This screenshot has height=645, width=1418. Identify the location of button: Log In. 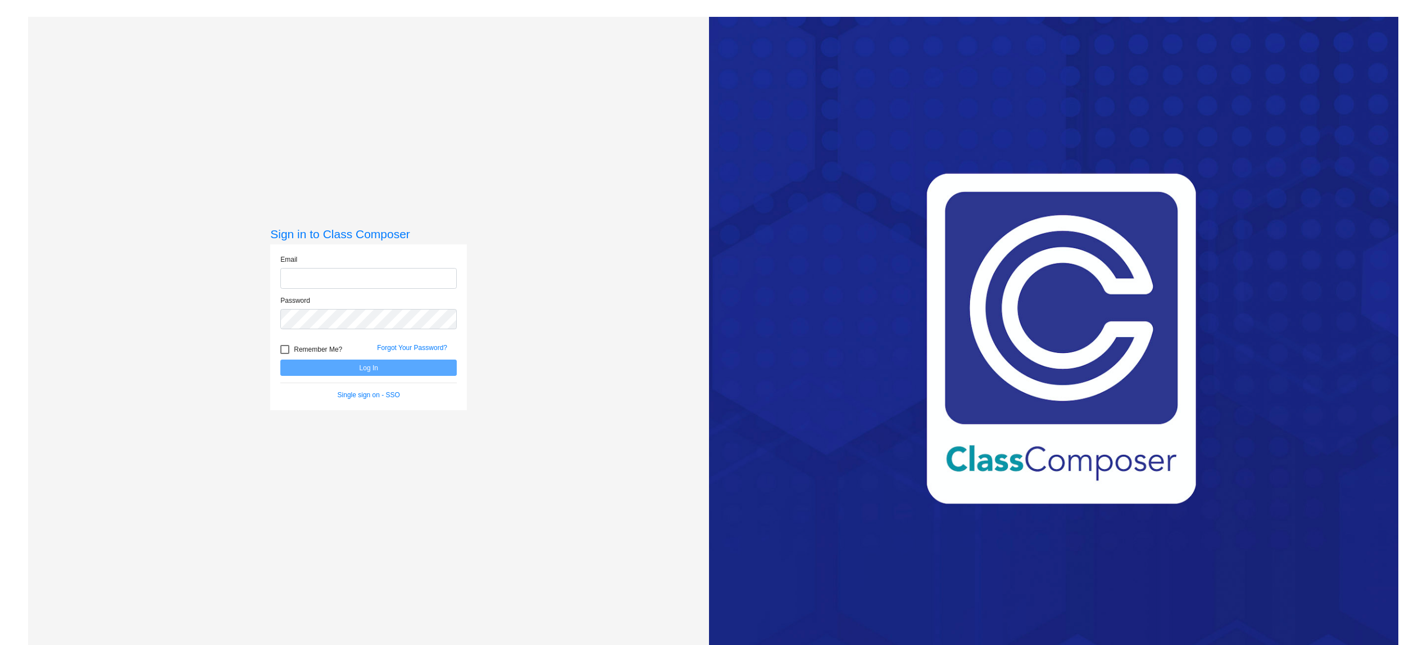
(369, 368).